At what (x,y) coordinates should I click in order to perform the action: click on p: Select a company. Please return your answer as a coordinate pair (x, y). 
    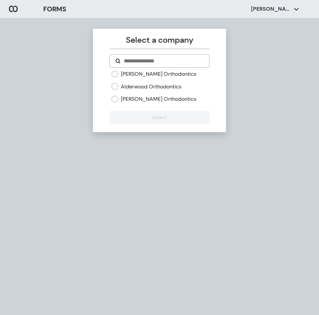
    Looking at the image, I should click on (159, 40).